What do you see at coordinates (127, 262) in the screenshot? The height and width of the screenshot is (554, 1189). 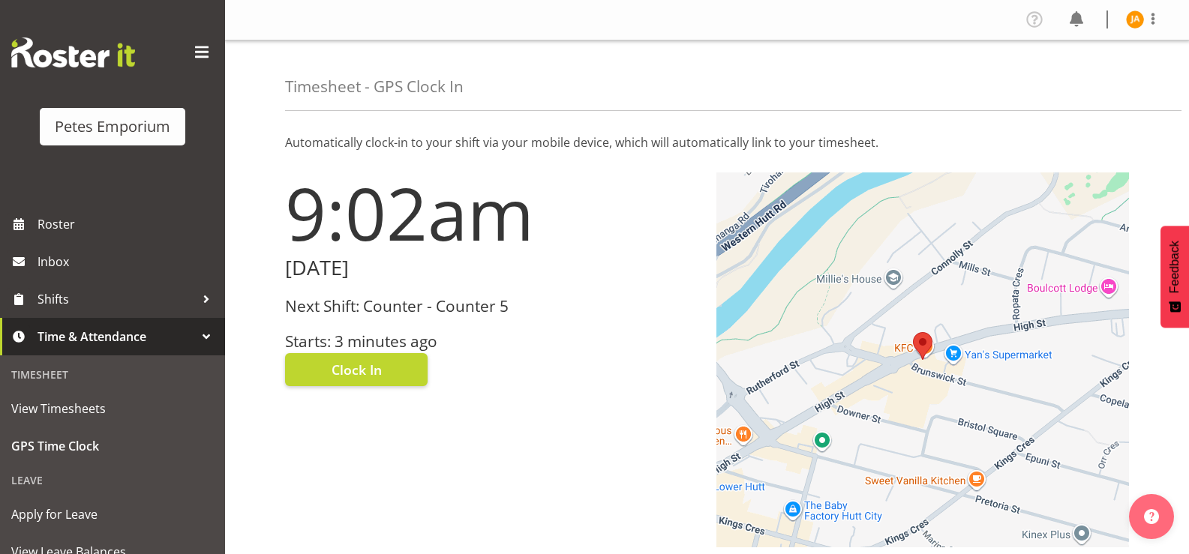 I see `span: Inbox` at bounding box center [127, 262].